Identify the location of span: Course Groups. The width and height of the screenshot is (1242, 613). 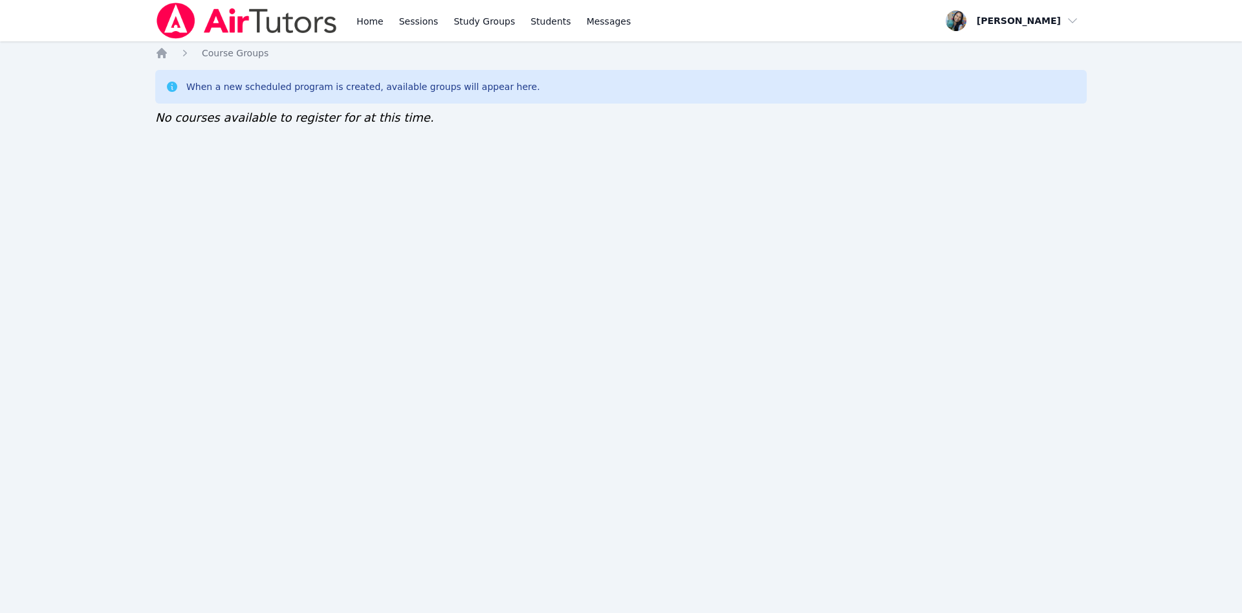
(235, 53).